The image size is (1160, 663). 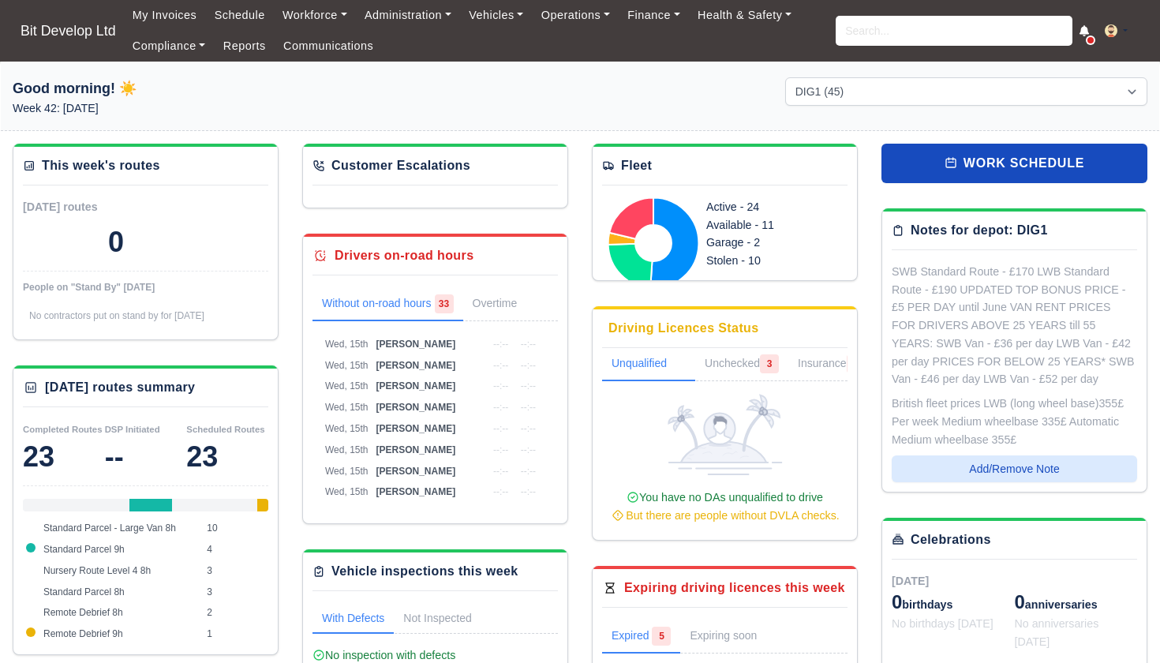 I want to click on div: This week's routes, so click(x=101, y=166).